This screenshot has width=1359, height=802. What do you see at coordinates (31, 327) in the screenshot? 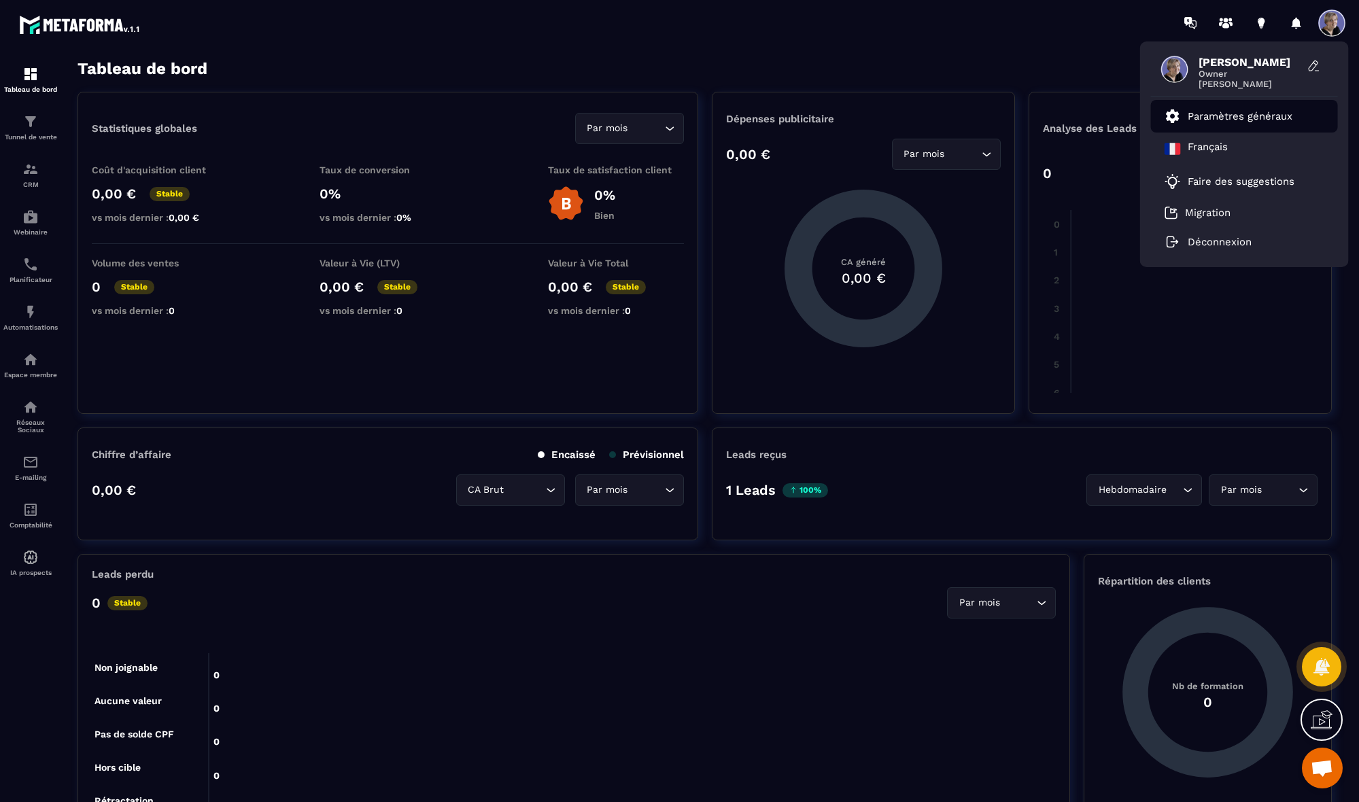
I see `p: Automatisations` at bounding box center [31, 327].